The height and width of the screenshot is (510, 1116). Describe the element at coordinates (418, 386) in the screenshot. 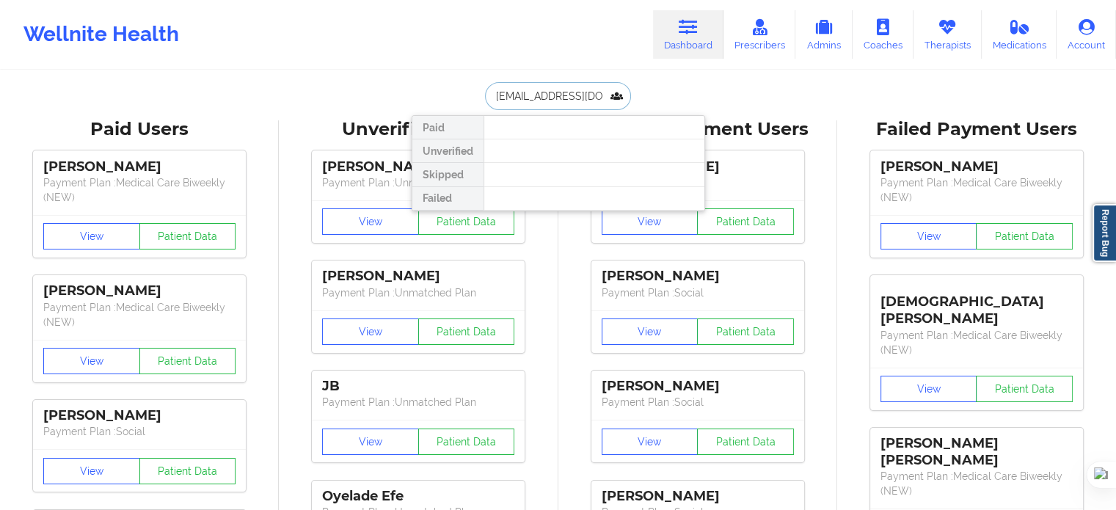

I see `div: JB` at that location.